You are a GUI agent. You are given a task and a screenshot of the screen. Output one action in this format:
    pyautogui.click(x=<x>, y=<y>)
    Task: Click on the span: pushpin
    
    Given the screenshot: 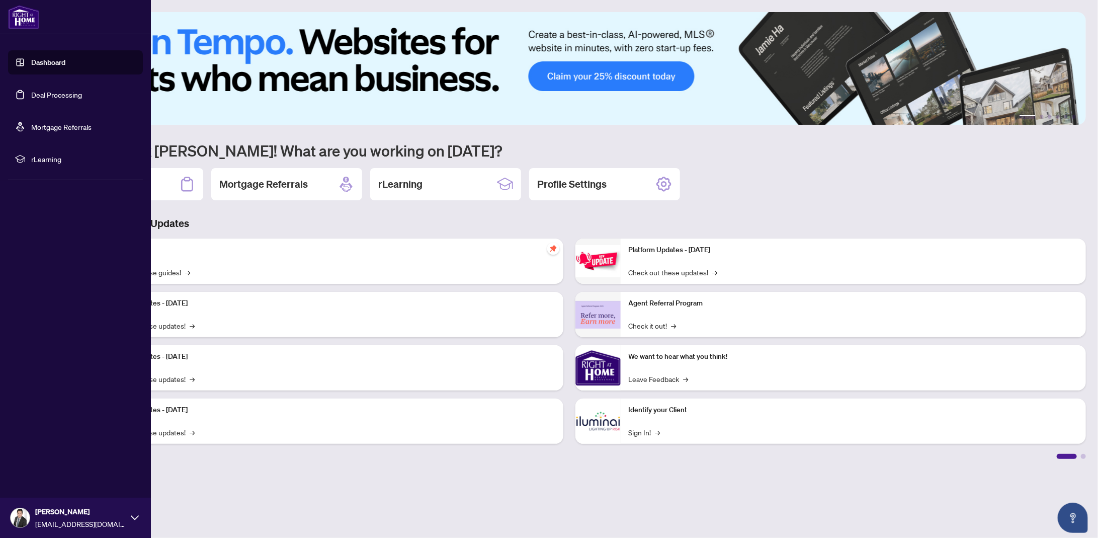 What is the action you would take?
    pyautogui.click(x=553, y=248)
    